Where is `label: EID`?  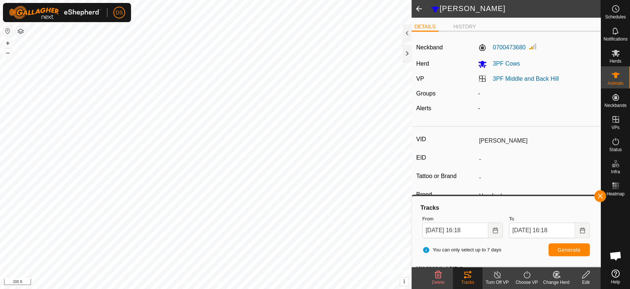
label: EID is located at coordinates (446, 158).